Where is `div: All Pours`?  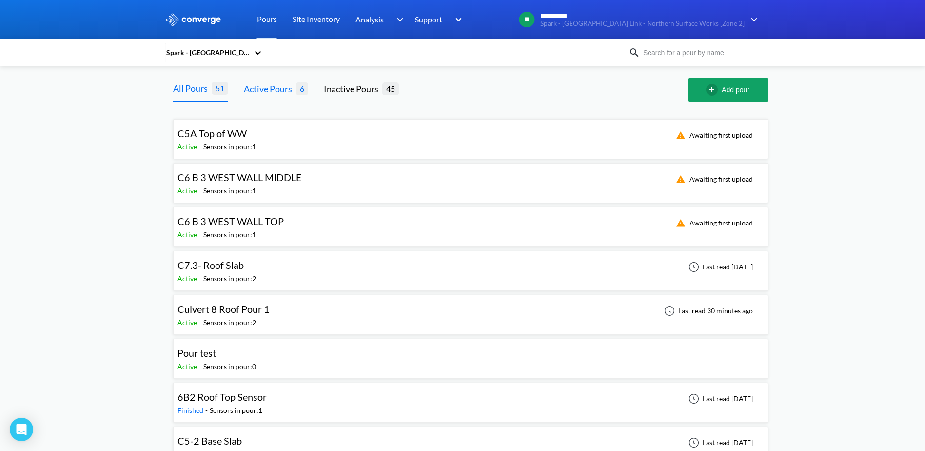 div: All Pours is located at coordinates (192, 88).